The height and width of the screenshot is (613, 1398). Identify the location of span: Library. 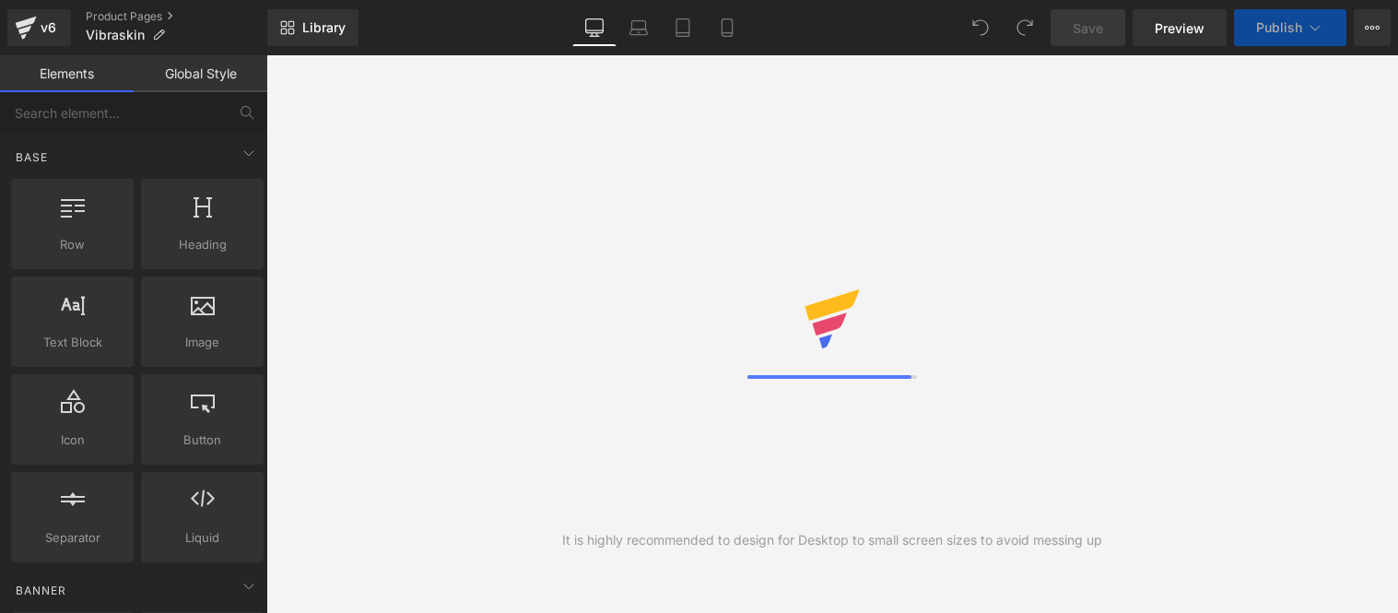
(323, 28).